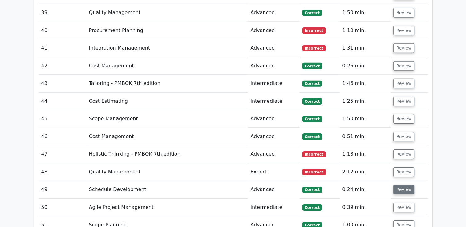  Describe the element at coordinates (63, 83) in the screenshot. I see `td: 43` at that location.